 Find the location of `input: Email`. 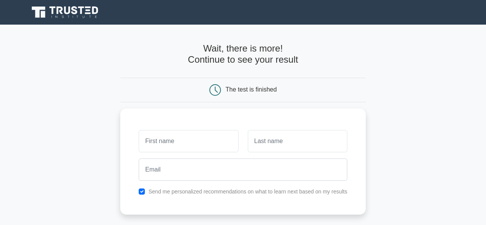

input: Email is located at coordinates (243, 169).